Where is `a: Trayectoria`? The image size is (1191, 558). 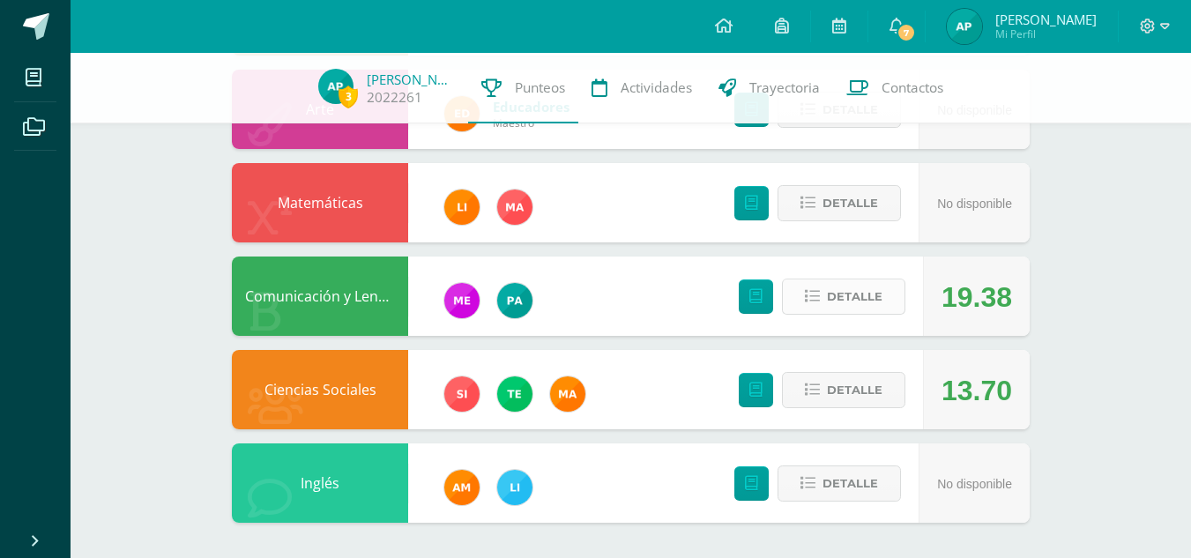
a: Trayectoria is located at coordinates (769, 88).